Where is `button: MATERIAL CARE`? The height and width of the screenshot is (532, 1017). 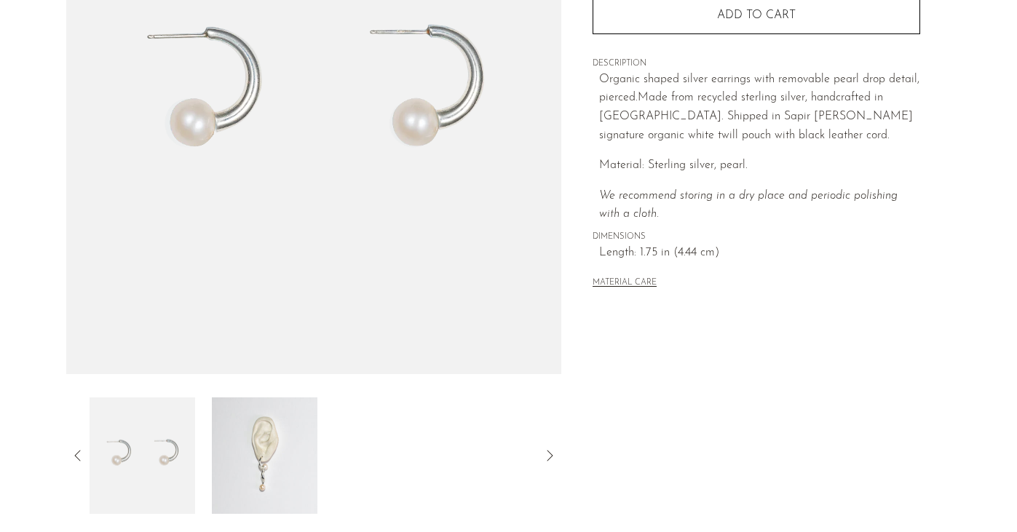
button: MATERIAL CARE is located at coordinates (625, 283).